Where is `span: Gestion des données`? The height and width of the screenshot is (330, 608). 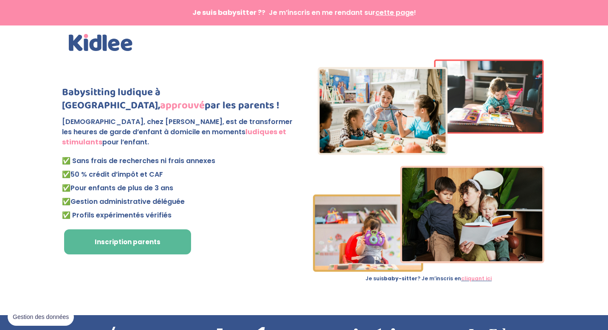
span: Gestion des données is located at coordinates (41, 317).